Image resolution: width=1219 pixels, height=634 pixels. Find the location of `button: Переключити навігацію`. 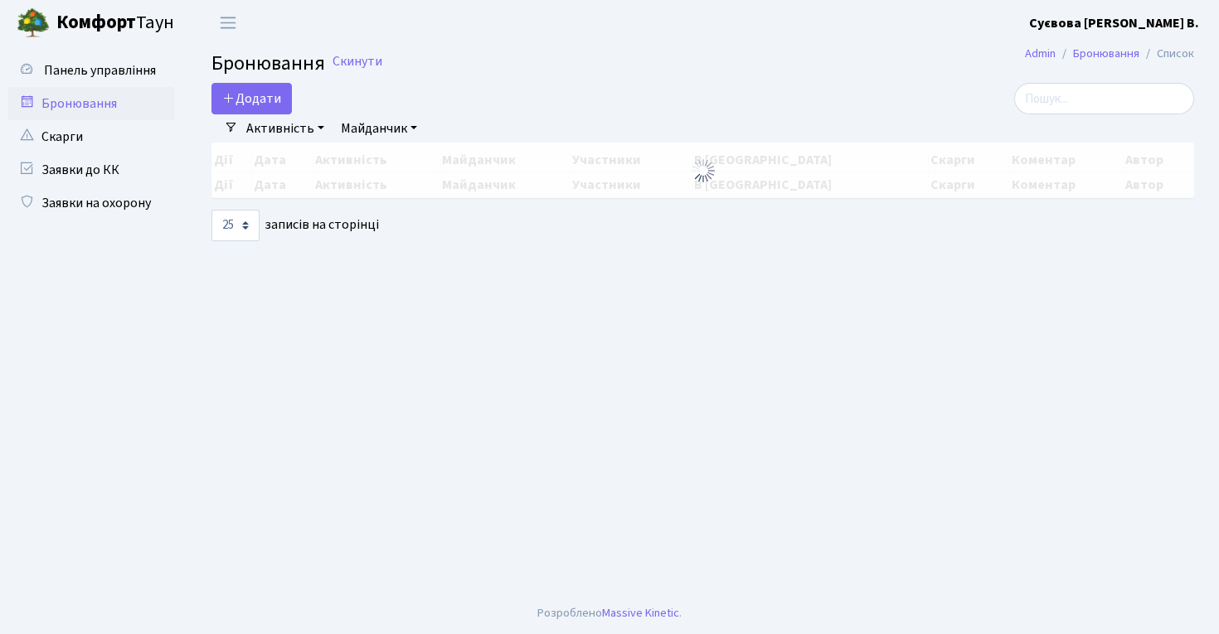

button: Переключити навігацію is located at coordinates (228, 22).